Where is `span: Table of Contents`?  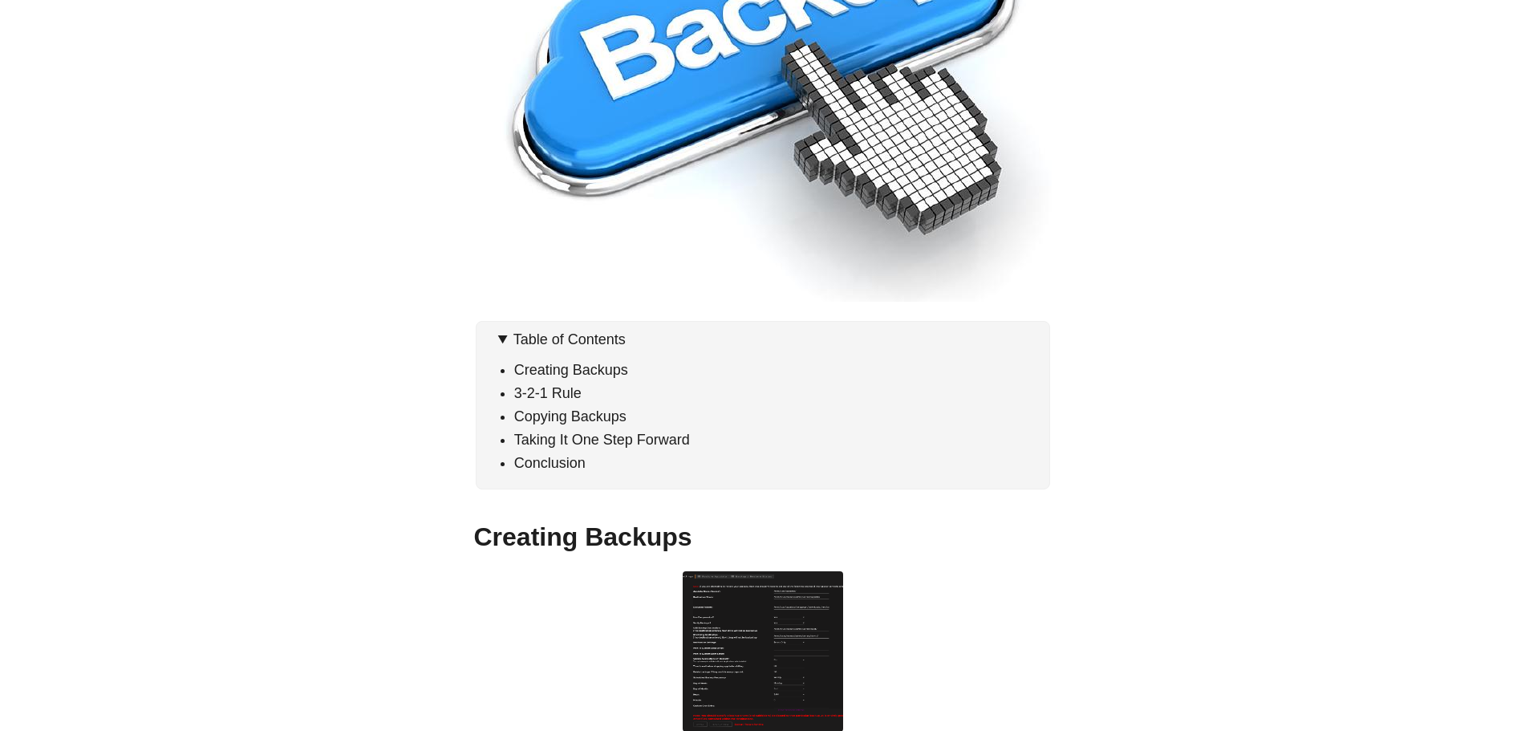 span: Table of Contents is located at coordinates (570, 339).